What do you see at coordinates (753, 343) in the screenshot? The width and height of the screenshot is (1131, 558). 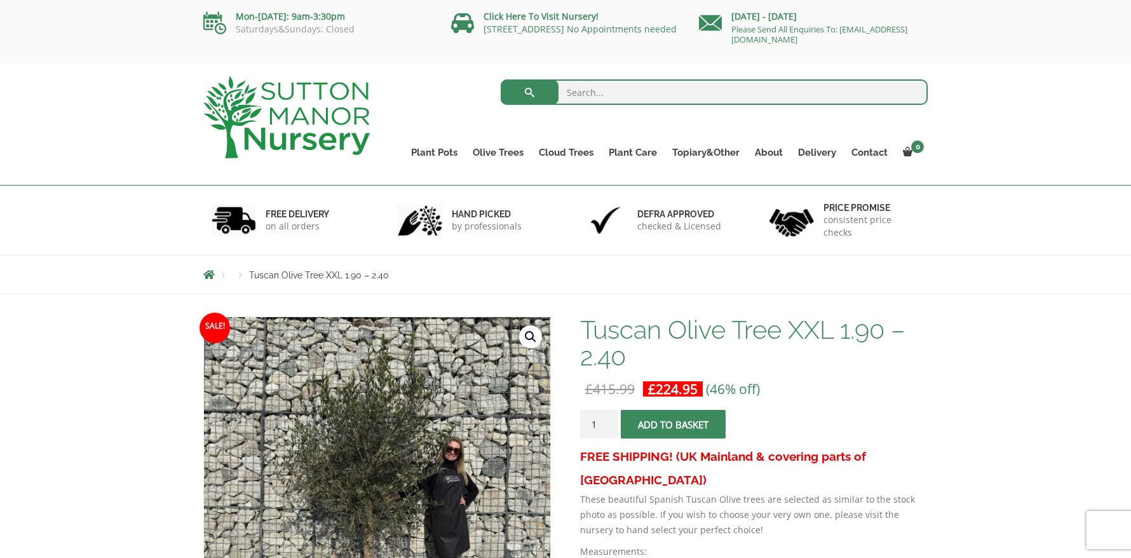 I see `h1: Tuscan Olive Tree XXL 1.90 – 2.40` at bounding box center [753, 343].